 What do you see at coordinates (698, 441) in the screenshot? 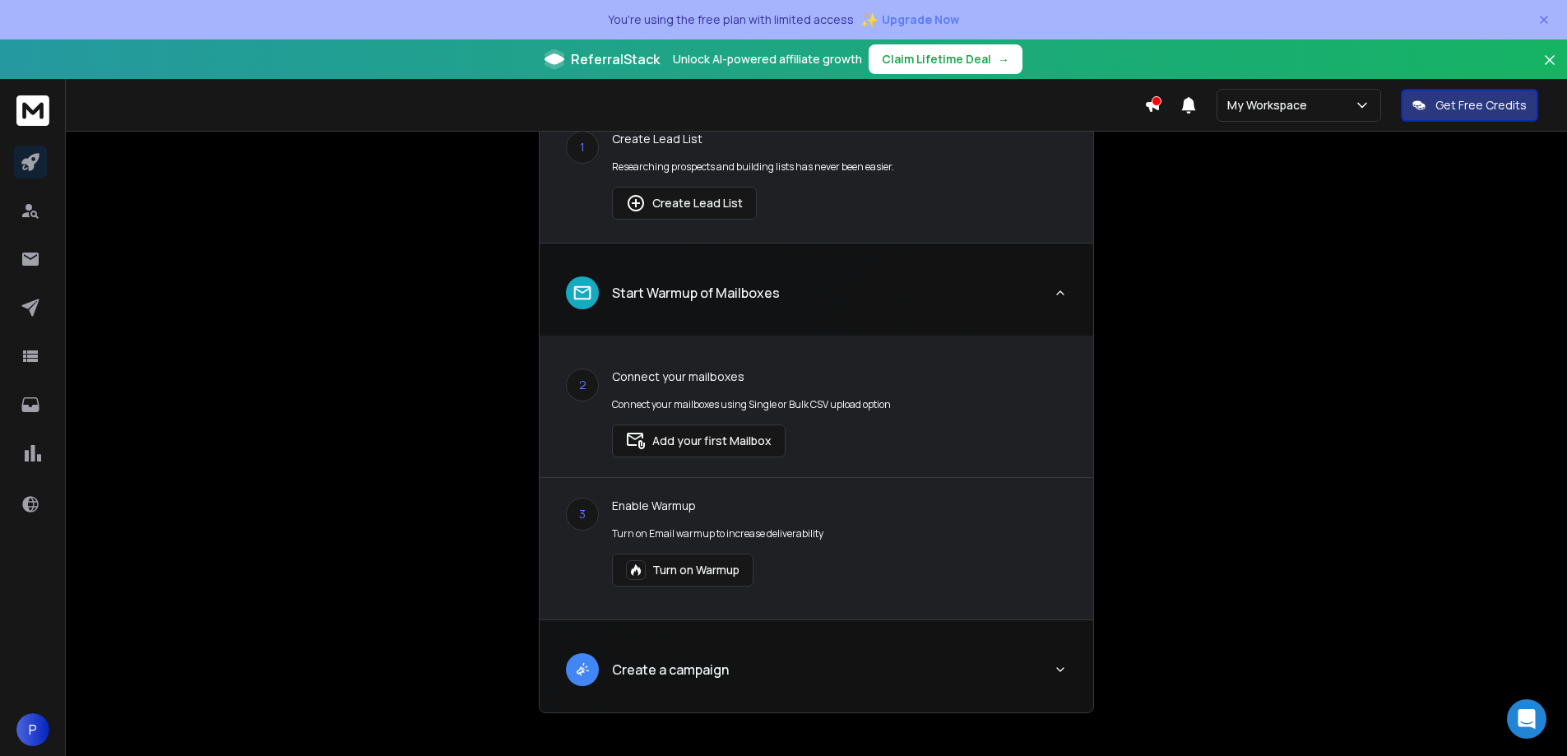
I see `button: Add your first Mailbox` at bounding box center [698, 441].